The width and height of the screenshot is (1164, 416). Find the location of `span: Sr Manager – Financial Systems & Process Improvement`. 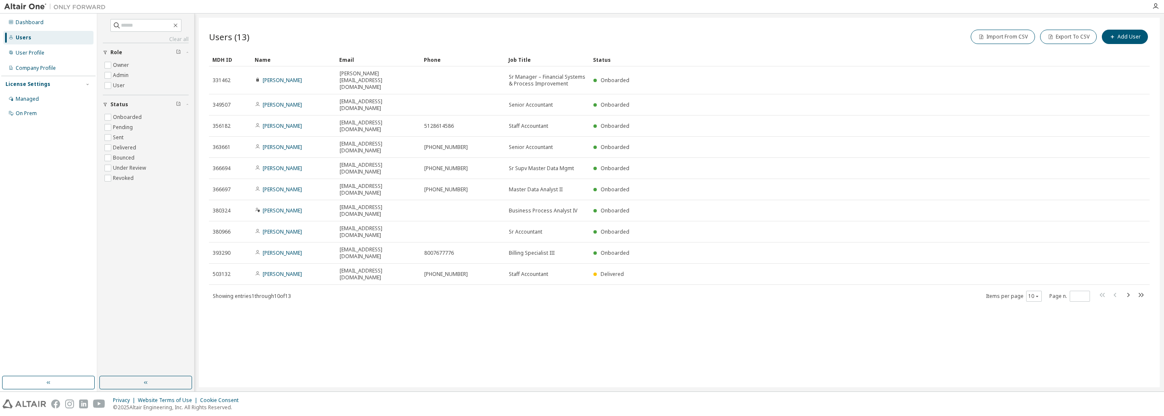

span: Sr Manager – Financial Systems & Process Improvement is located at coordinates (547, 80).